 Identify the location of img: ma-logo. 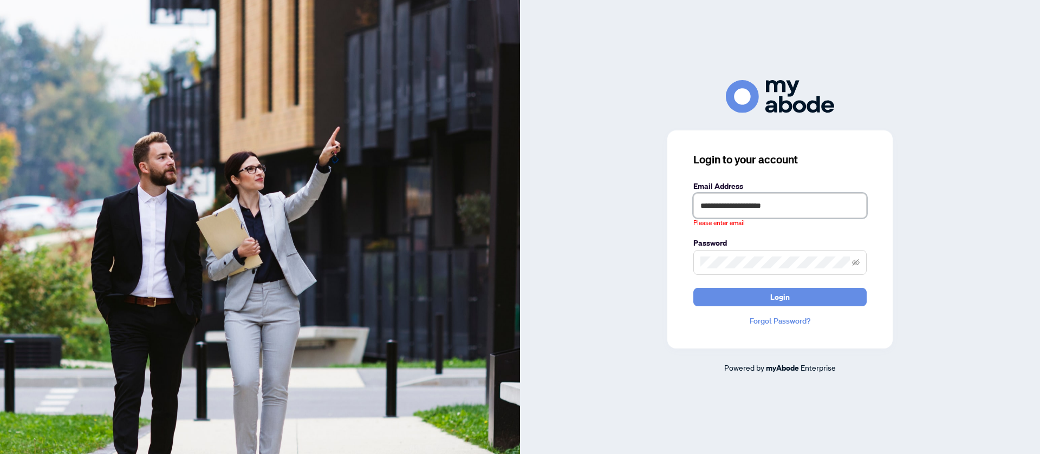
(780, 96).